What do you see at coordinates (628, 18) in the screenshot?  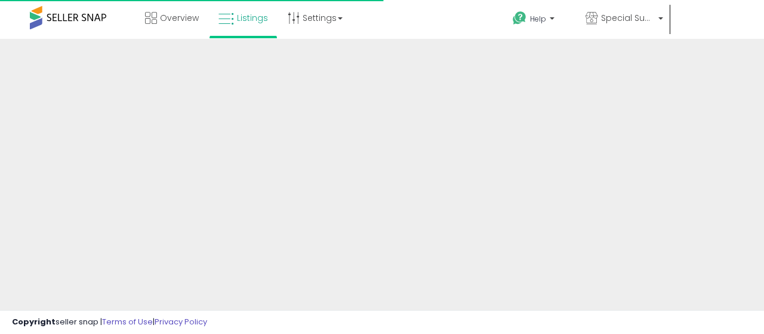 I see `span: Special Supply` at bounding box center [628, 18].